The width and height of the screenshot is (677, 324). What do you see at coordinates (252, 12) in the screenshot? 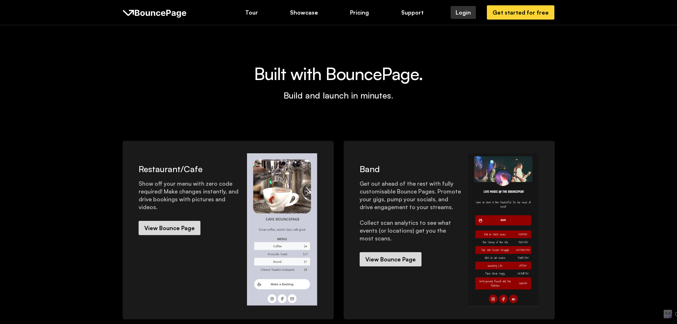
I see `a: Tour` at bounding box center [252, 12].